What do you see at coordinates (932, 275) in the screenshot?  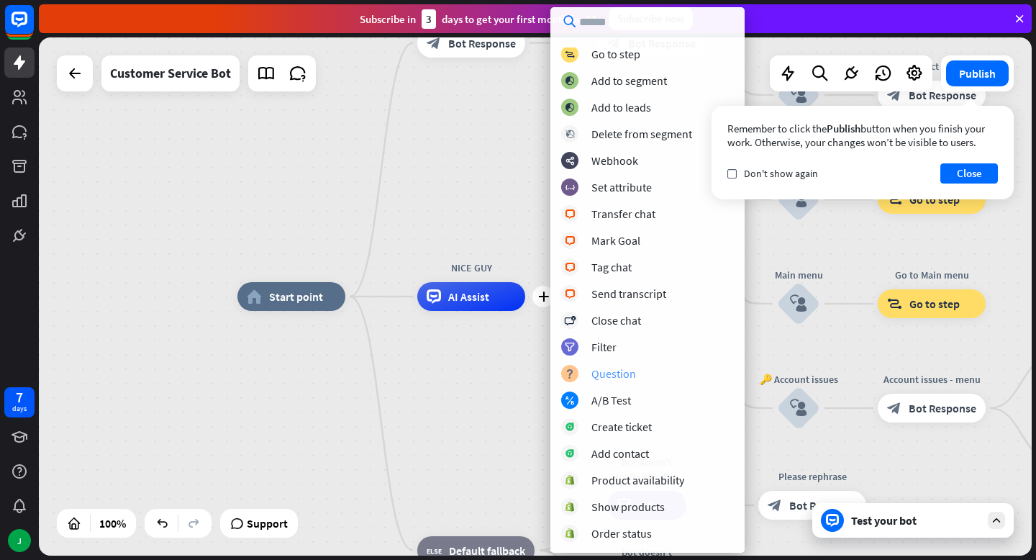 I see `div: Go to Main menu` at bounding box center [932, 275].